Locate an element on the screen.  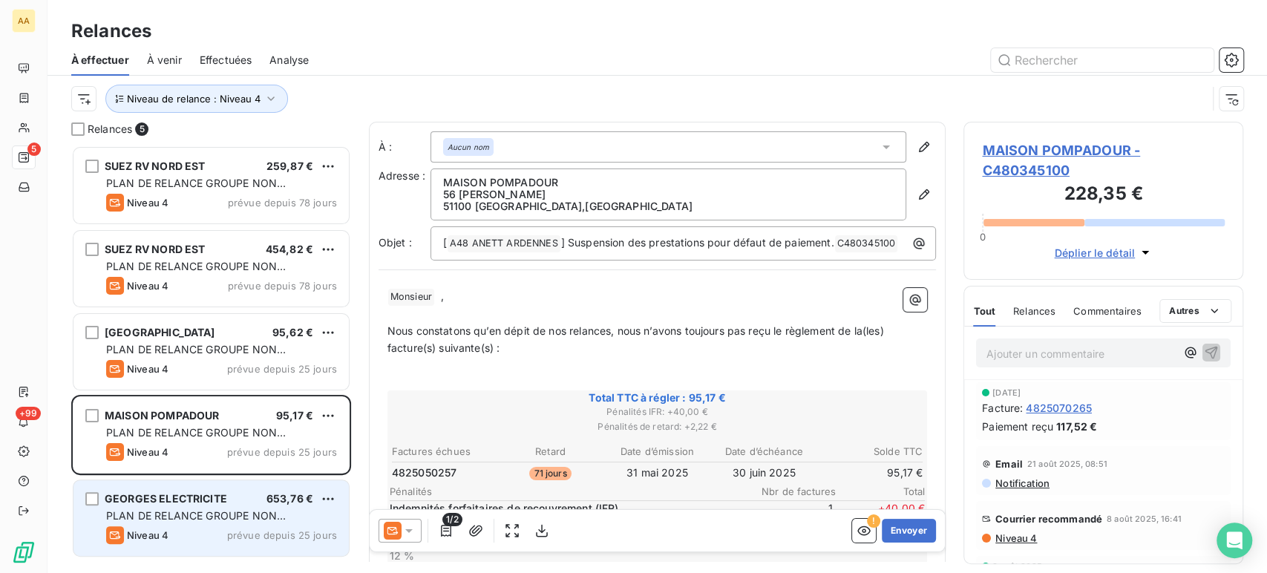
div: AA is located at coordinates (24, 21).